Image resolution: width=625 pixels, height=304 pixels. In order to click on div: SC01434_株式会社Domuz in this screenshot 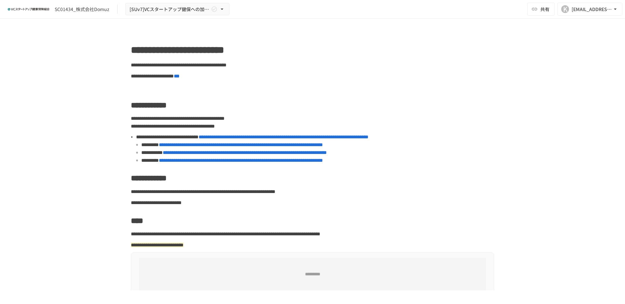, I will do `click(82, 9)`.